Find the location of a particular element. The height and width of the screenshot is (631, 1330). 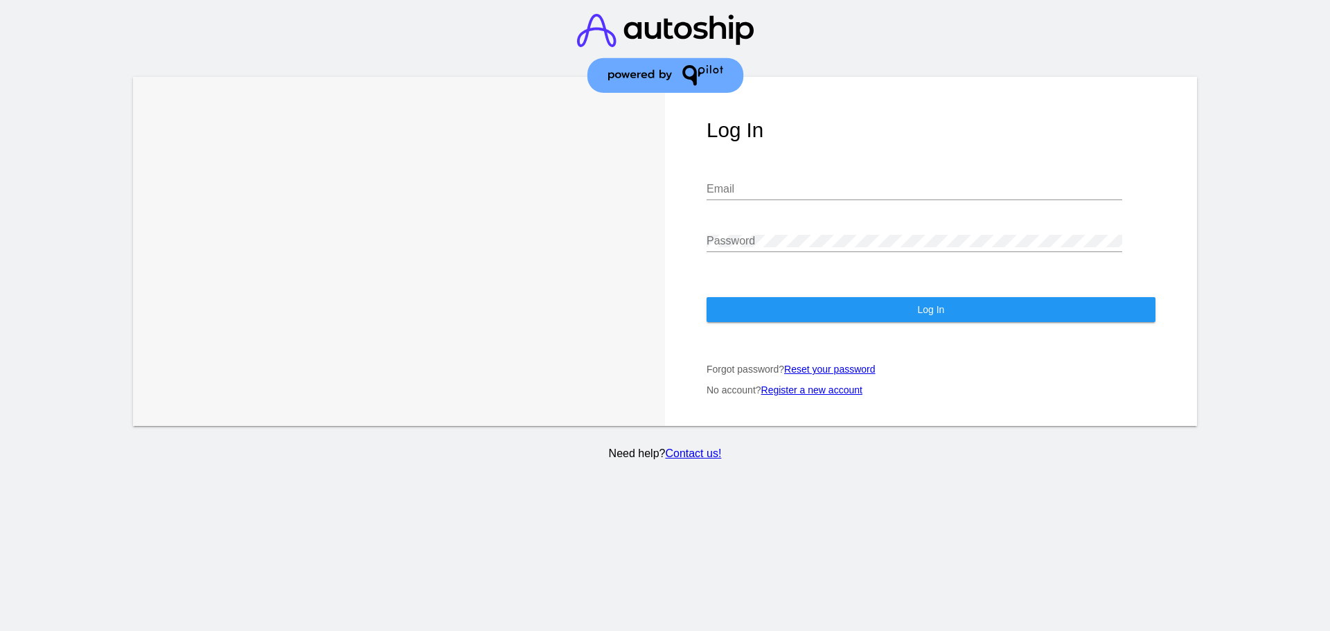

button: Log In is located at coordinates (931, 310).